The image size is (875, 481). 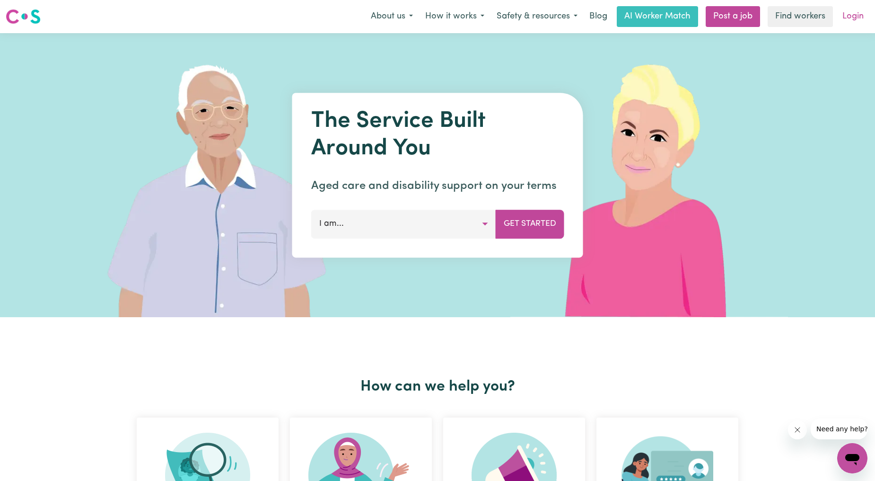 I want to click on span: Need any help?, so click(x=31, y=10).